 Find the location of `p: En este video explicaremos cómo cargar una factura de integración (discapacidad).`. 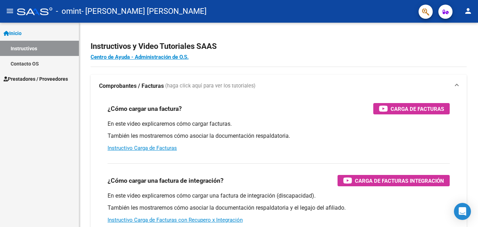

p: En este video explicaremos cómo cargar una factura de integración (discapacidad). is located at coordinates (279, 196).